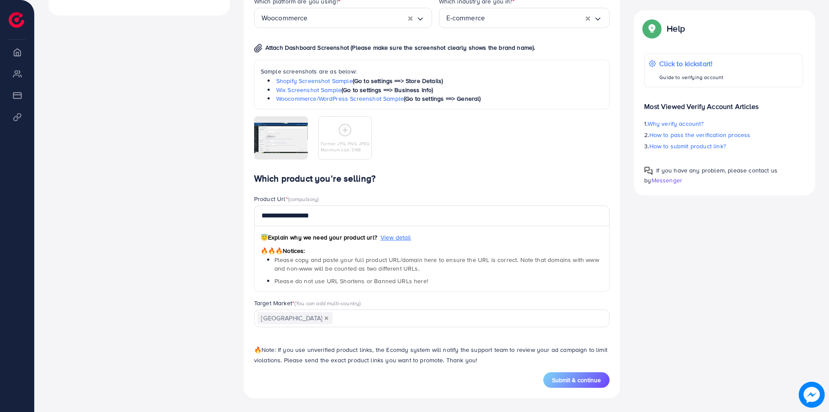 The width and height of the screenshot is (829, 412). What do you see at coordinates (432, 71) in the screenshot?
I see `p: Sample screenshots are as below:` at bounding box center [432, 71].